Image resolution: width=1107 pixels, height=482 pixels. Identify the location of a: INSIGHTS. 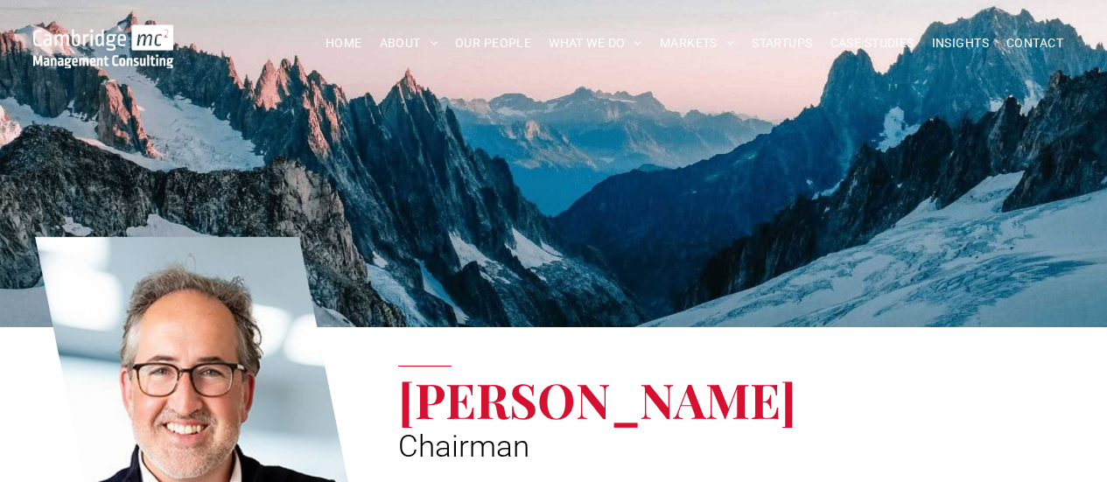
(960, 43).